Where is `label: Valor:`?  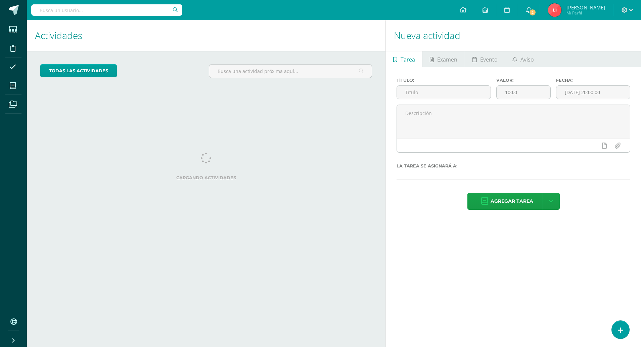 label: Valor: is located at coordinates (524, 80).